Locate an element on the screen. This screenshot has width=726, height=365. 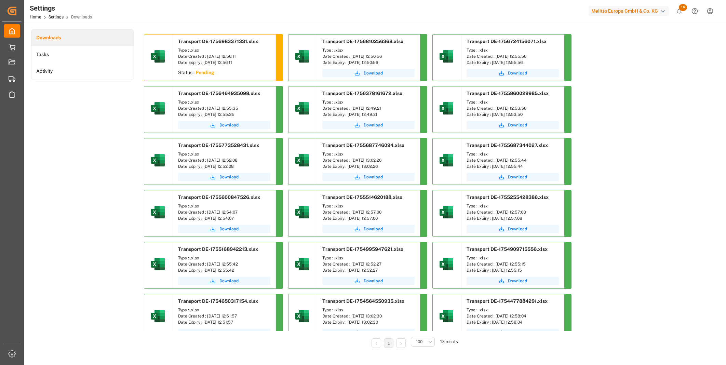
a: Home is located at coordinates (35, 17).